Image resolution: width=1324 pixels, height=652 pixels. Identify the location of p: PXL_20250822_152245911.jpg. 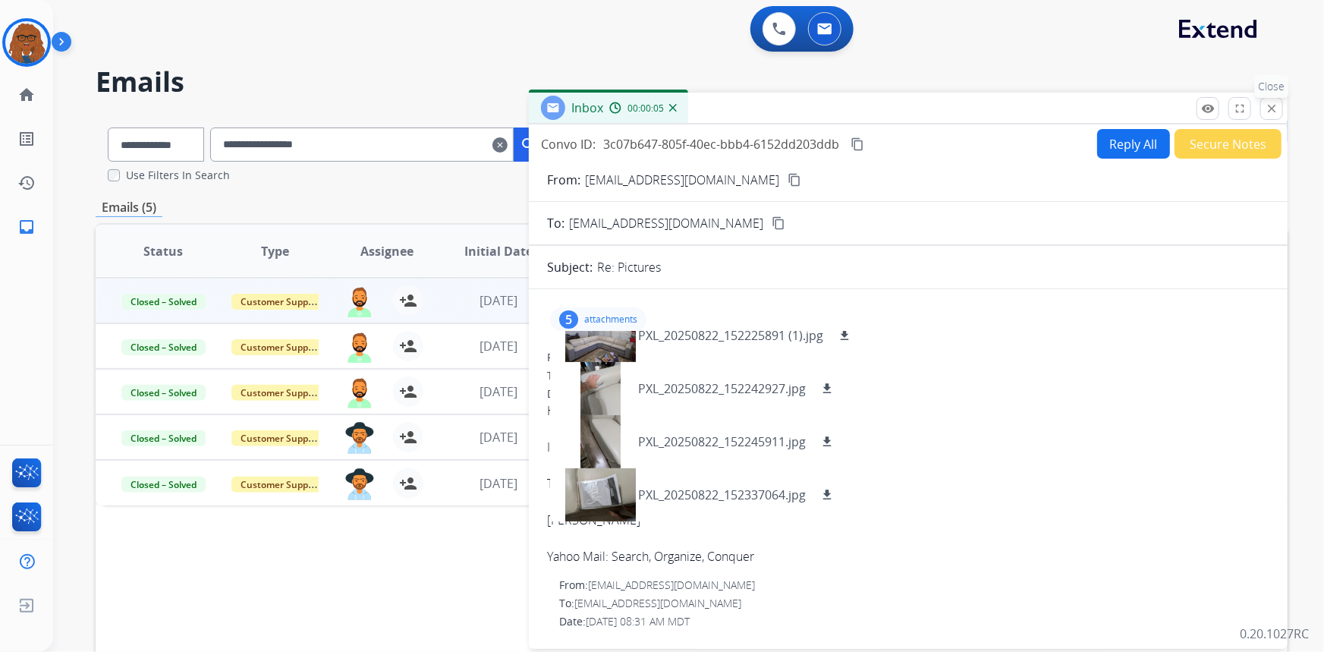
(722, 442).